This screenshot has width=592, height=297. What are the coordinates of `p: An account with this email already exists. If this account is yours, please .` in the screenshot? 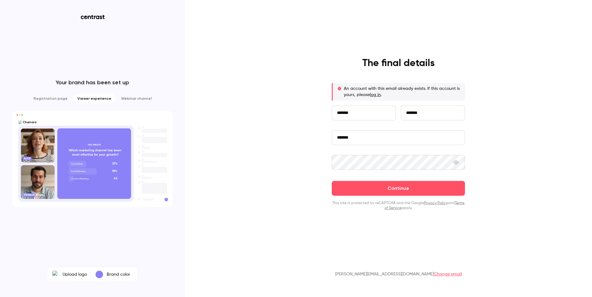 It's located at (402, 92).